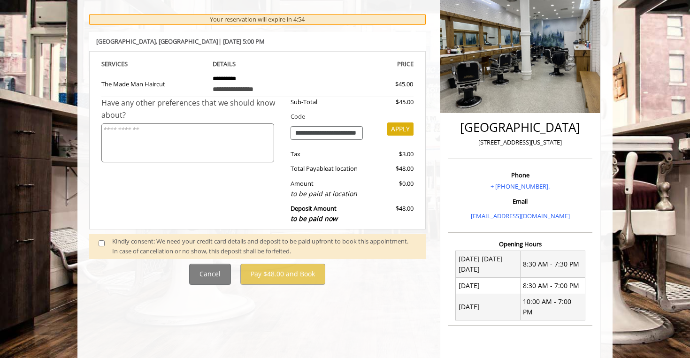 The image size is (690, 358). What do you see at coordinates (257, 19) in the screenshot?
I see `div: Your reservation will expire in 4:54` at bounding box center [257, 19].